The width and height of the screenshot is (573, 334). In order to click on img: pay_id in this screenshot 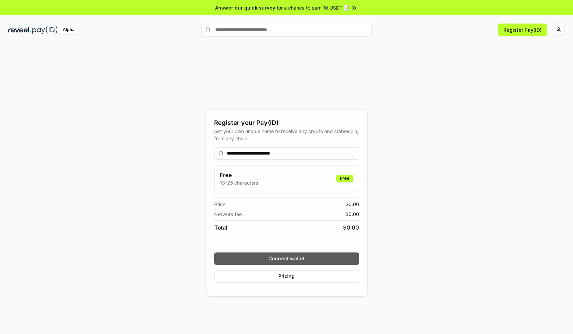, I will do `click(45, 30)`.